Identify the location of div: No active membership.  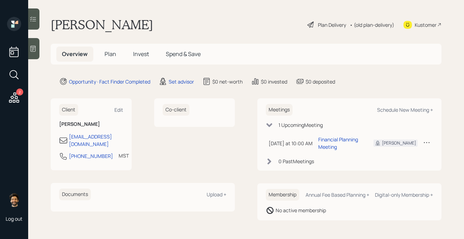
(301, 210).